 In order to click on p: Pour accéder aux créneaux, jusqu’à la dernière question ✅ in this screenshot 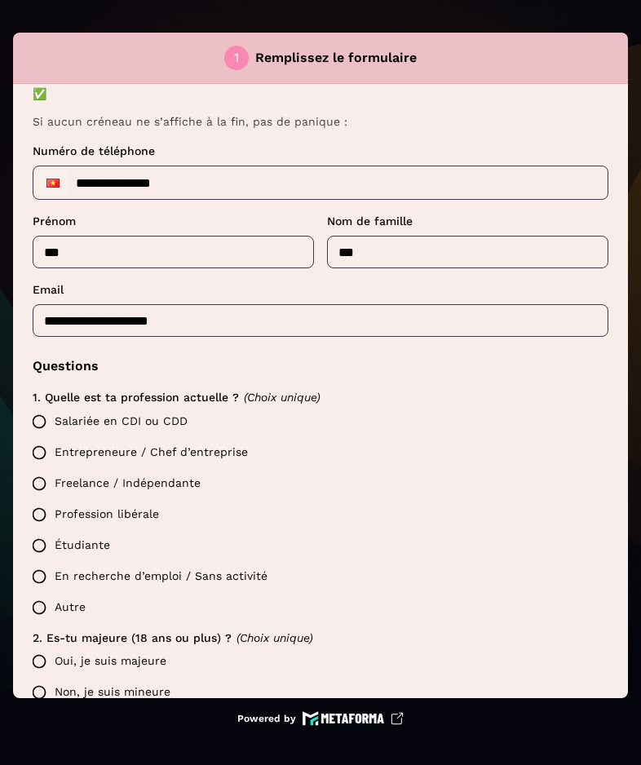, I will do `click(318, 86)`.